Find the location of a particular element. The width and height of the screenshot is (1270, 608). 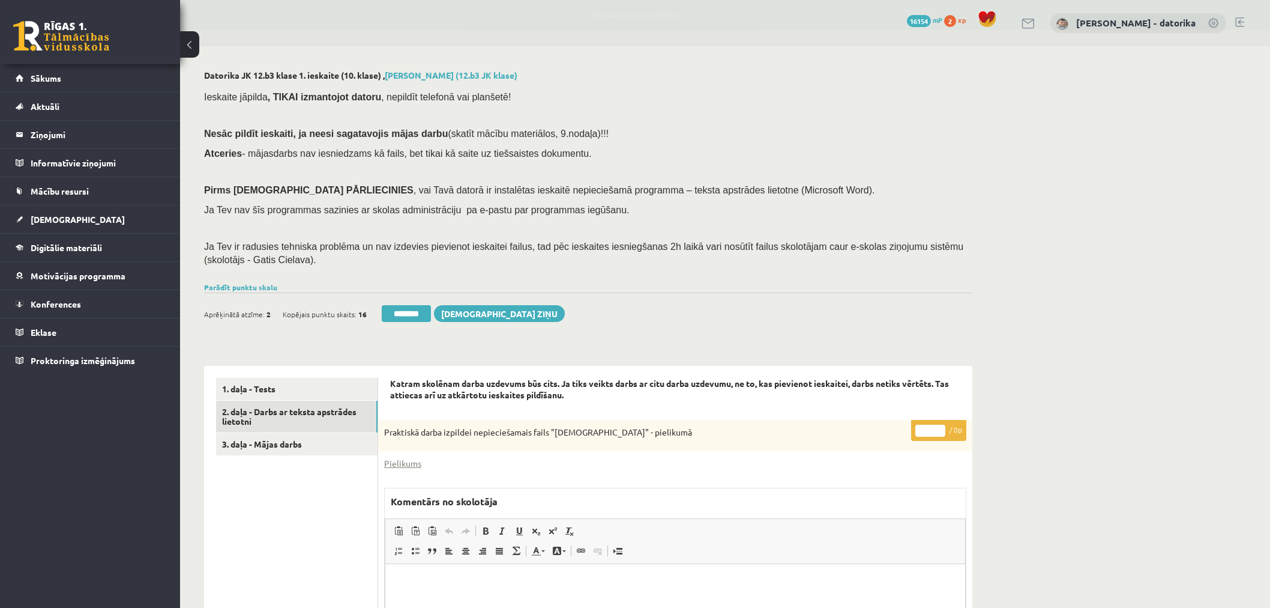

span: Ja Tev nav šīs programmas sazinies ar skolas administrāciju pa e-pastu par programmas iegūšanu. is located at coordinates (417, 210).